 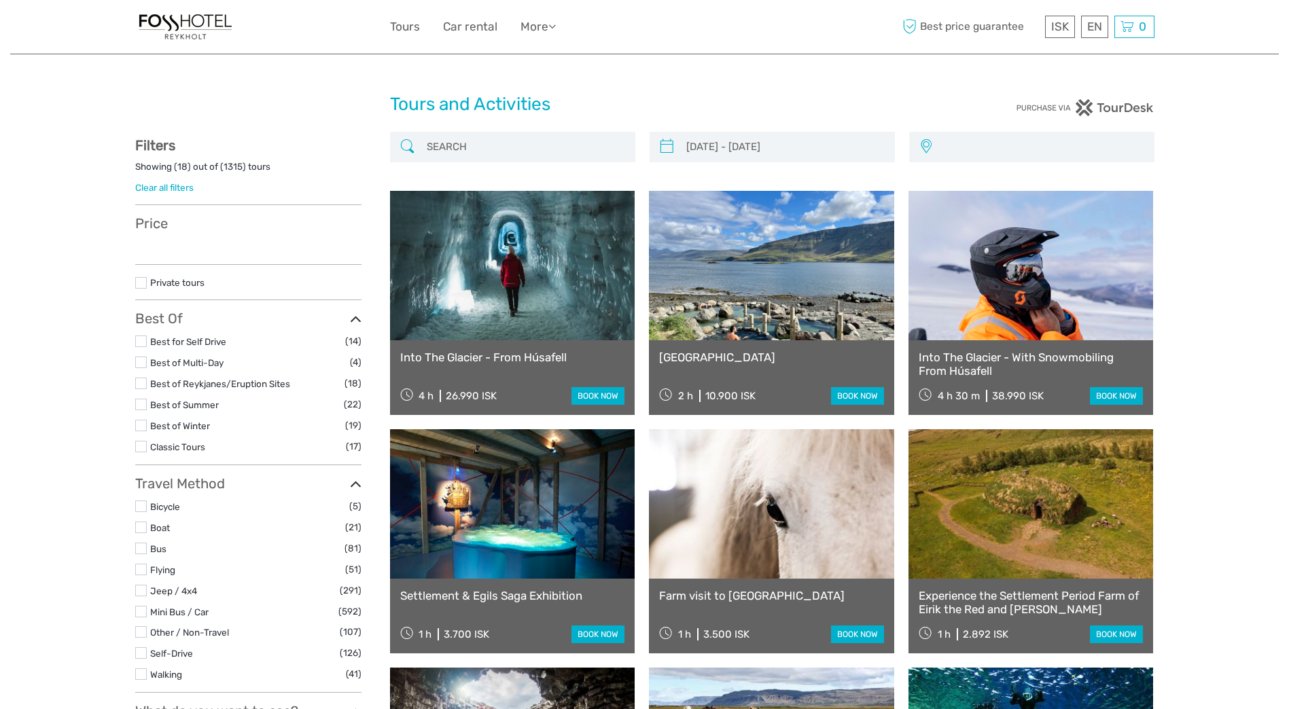 I want to click on a: Tours, so click(x=405, y=26).